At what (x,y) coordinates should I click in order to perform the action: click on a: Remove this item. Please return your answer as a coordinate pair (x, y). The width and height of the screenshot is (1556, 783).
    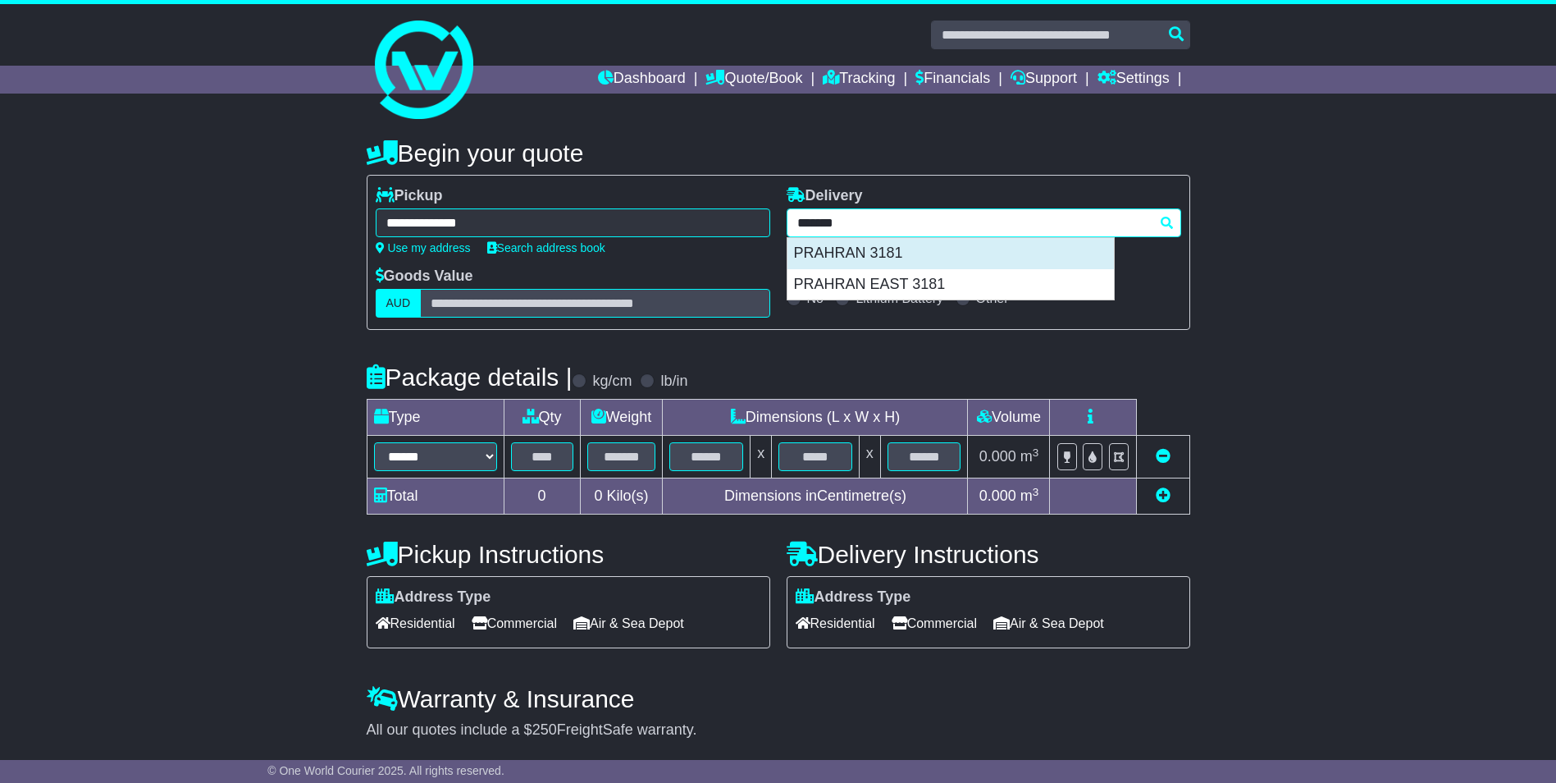
    Looking at the image, I should click on (1163, 456).